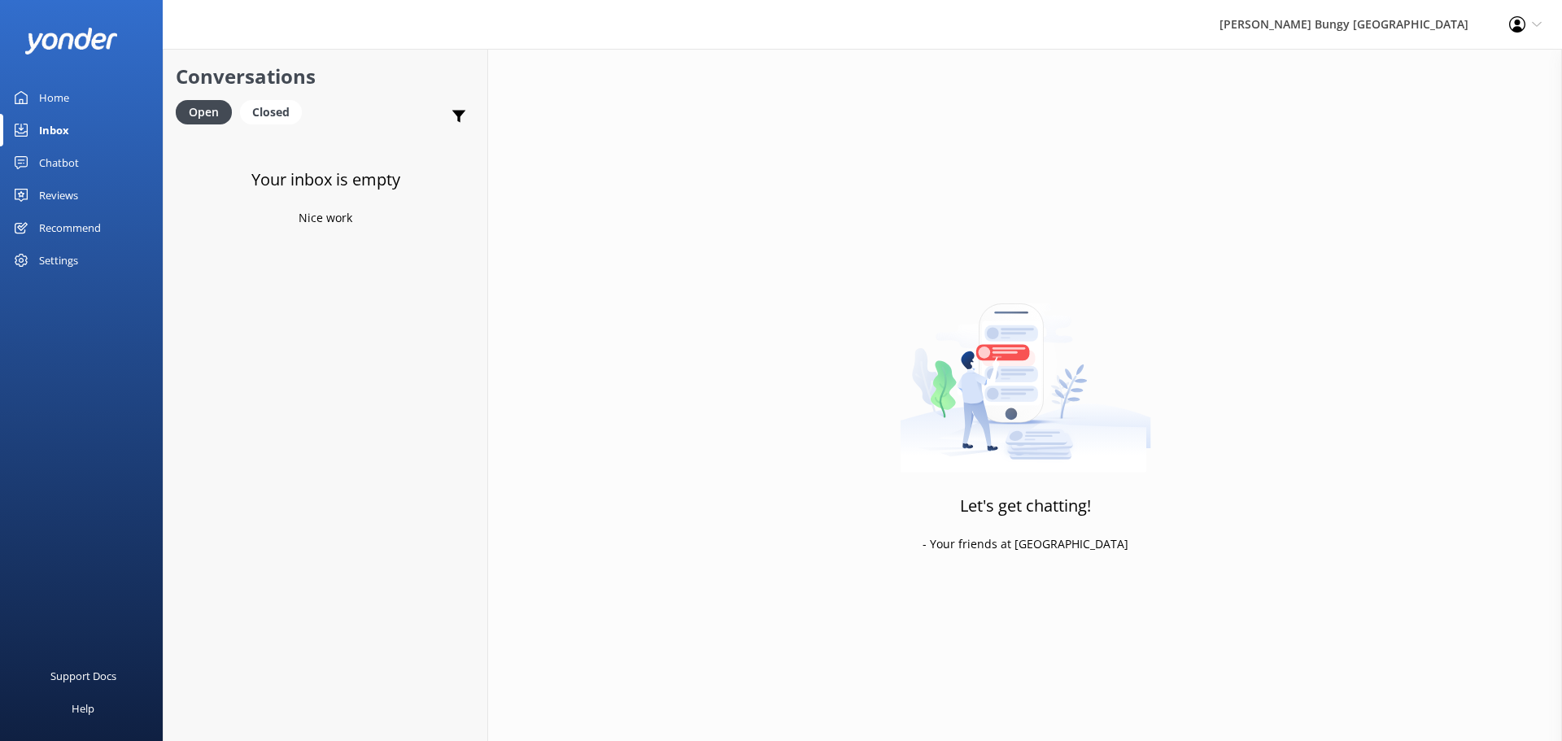 Image resolution: width=1562 pixels, height=741 pixels. Describe the element at coordinates (54, 130) in the screenshot. I see `div: Inbox` at that location.